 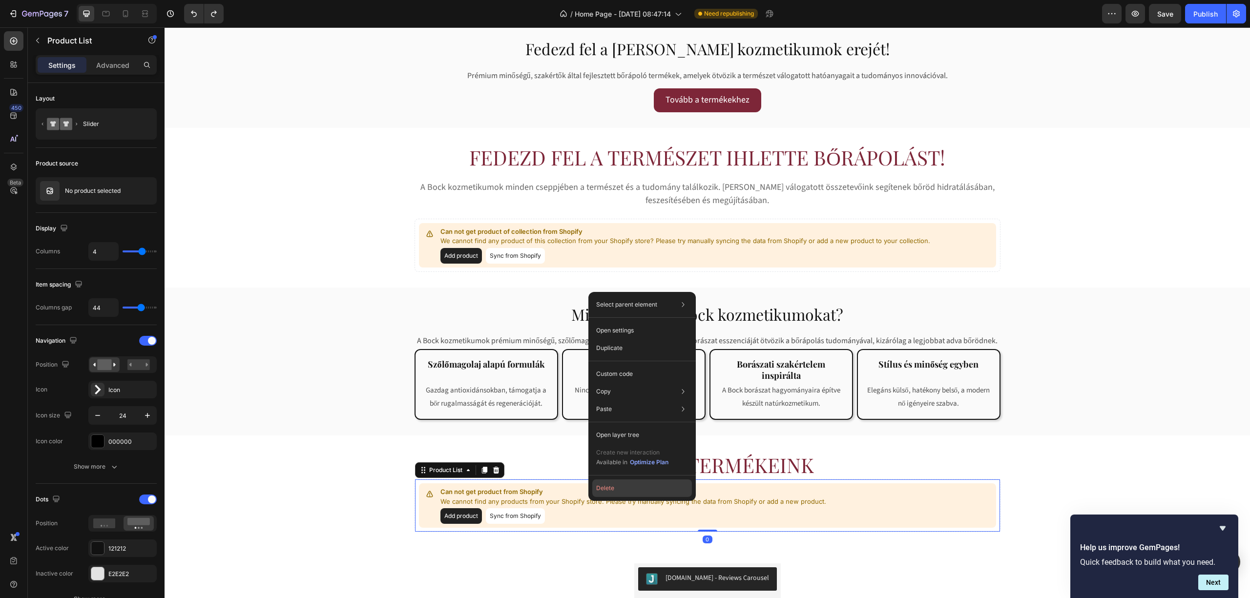 What do you see at coordinates (55, 416) in the screenshot?
I see `div: Icon size` at bounding box center [55, 416].